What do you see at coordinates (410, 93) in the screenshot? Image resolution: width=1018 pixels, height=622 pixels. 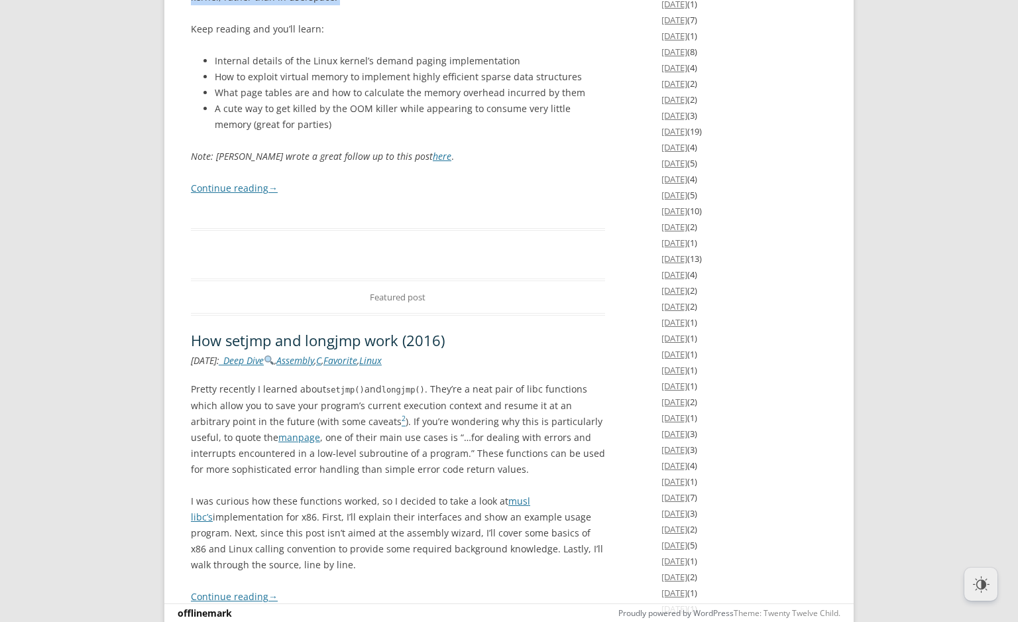 I see `li: What page tables are and how to calculate the memory overhead incurred by them` at bounding box center [410, 93].